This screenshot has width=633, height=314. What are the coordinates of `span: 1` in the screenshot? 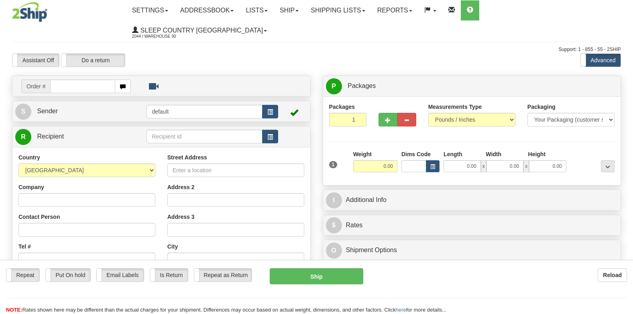 It's located at (333, 165).